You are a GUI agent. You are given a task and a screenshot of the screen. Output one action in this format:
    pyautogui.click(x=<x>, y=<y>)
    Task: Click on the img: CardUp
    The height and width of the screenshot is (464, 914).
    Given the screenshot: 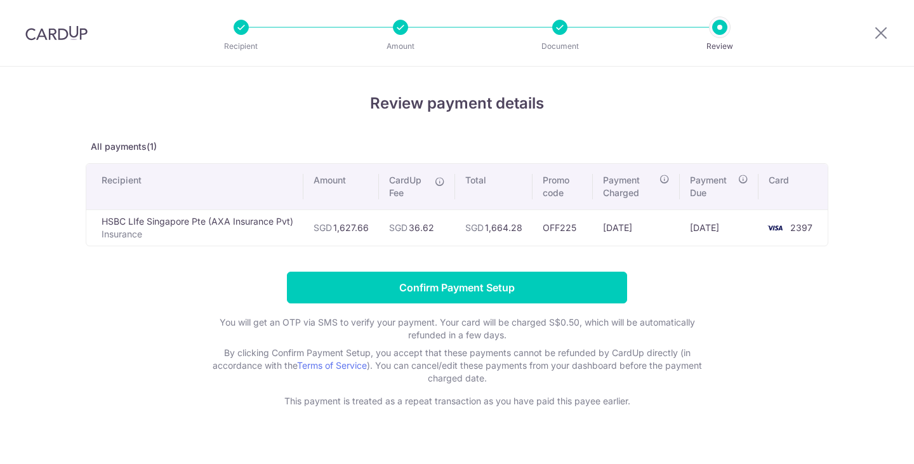 What is the action you would take?
    pyautogui.click(x=56, y=33)
    